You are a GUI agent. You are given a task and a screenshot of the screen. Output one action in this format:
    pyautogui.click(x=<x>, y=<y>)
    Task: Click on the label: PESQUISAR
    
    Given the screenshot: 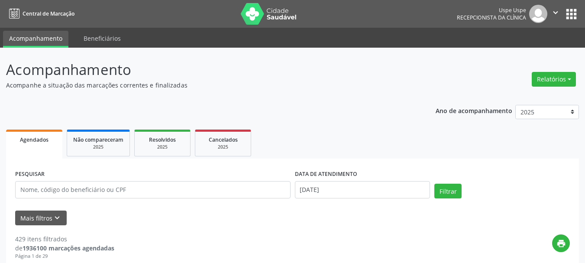 What is the action you would take?
    pyautogui.click(x=30, y=174)
    